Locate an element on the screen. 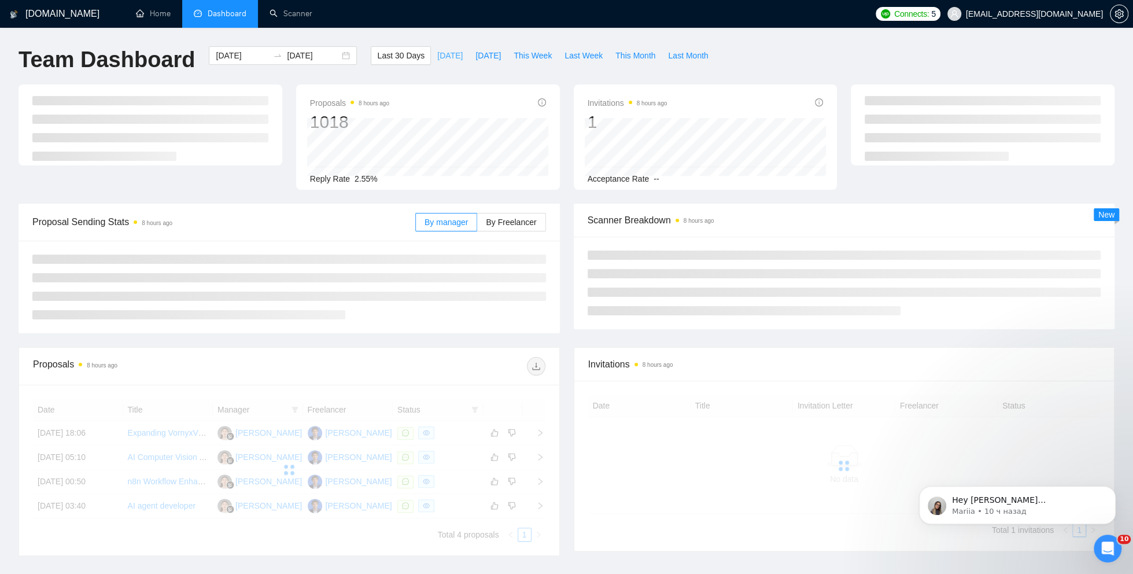 The width and height of the screenshot is (1133, 574). div: 1 is located at coordinates (628, 122).